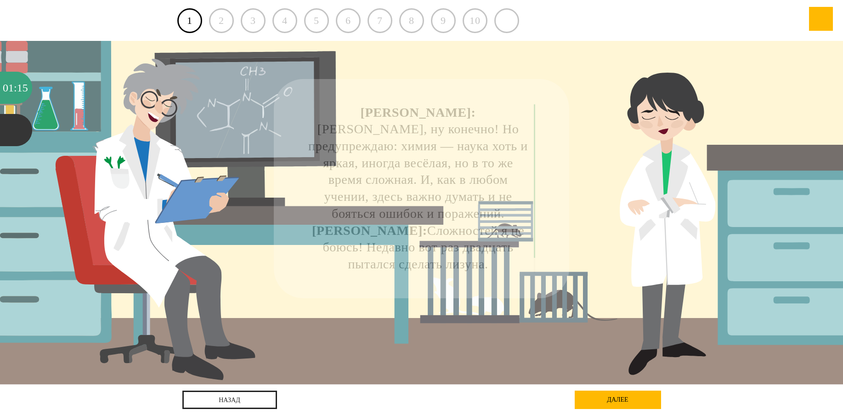 Image resolution: width=843 pixels, height=415 pixels. Describe the element at coordinates (23, 88) in the screenshot. I see `div: 15` at that location.